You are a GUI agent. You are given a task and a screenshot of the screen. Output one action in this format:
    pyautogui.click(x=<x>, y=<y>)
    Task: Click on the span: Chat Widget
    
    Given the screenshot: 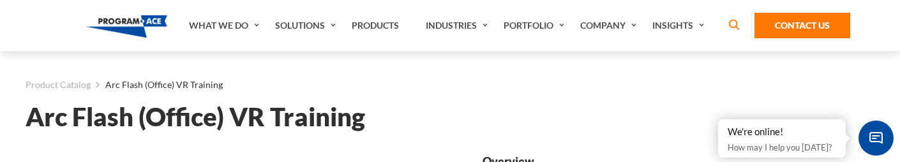 What is the action you would take?
    pyautogui.click(x=876, y=138)
    